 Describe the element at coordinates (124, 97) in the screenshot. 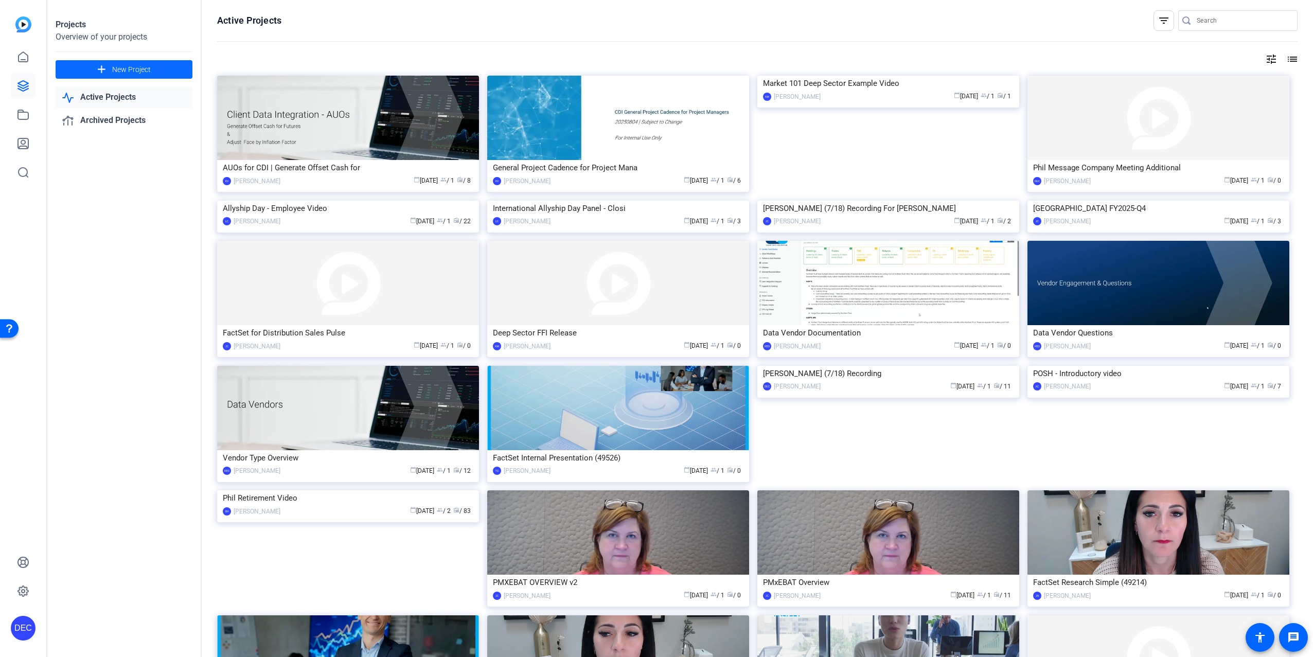

I see `a: Active Projects` at that location.